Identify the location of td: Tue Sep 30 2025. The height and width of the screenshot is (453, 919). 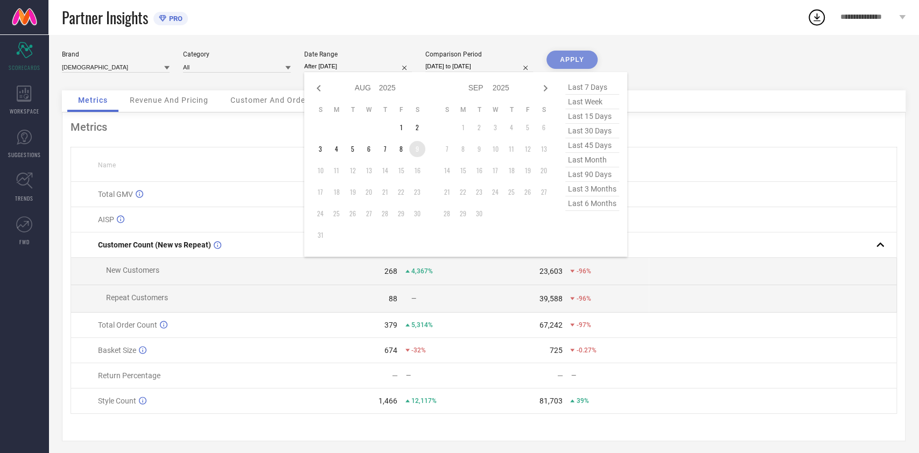
(479, 214).